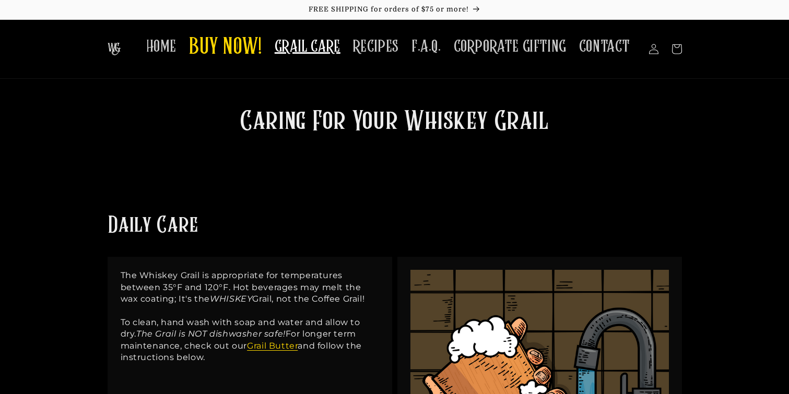 The height and width of the screenshot is (394, 789). What do you see at coordinates (308, 46) in the screenshot?
I see `span: GRAIL CARE` at bounding box center [308, 46].